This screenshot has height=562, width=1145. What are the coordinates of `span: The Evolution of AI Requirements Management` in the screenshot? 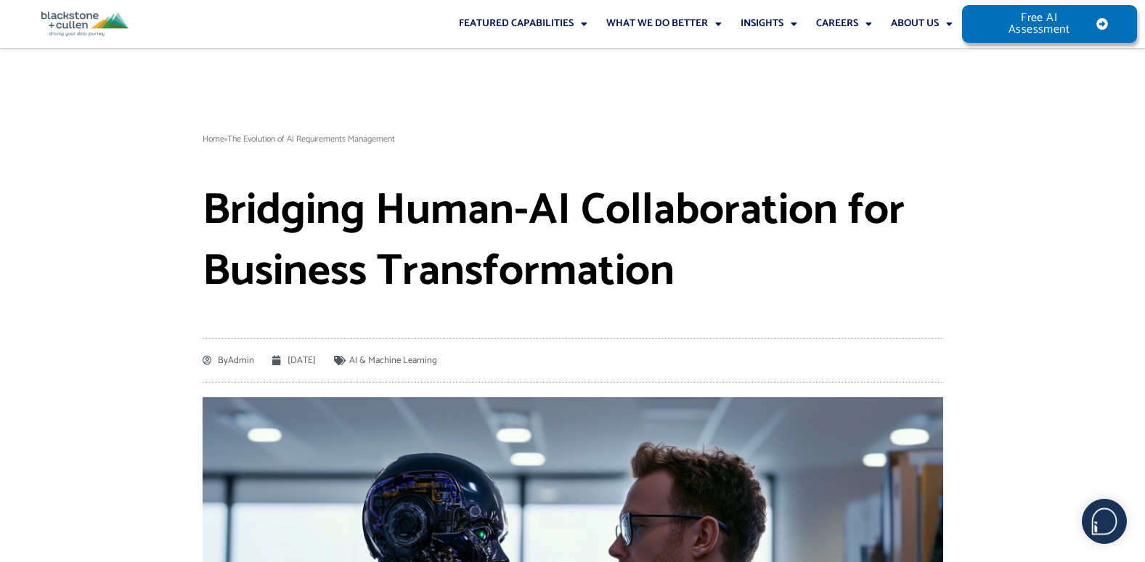 It's located at (311, 139).